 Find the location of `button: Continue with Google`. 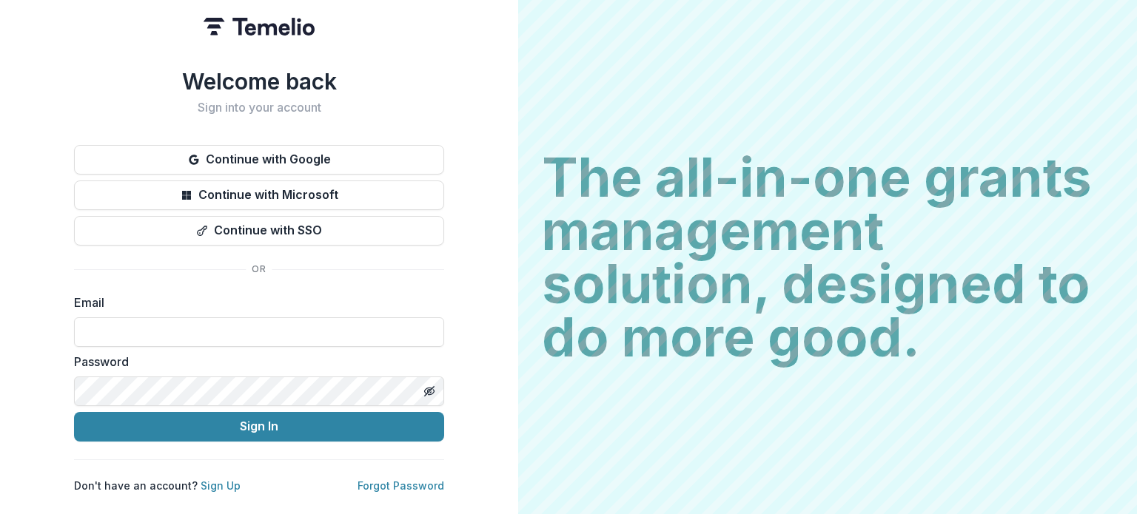

button: Continue with Google is located at coordinates (259, 160).